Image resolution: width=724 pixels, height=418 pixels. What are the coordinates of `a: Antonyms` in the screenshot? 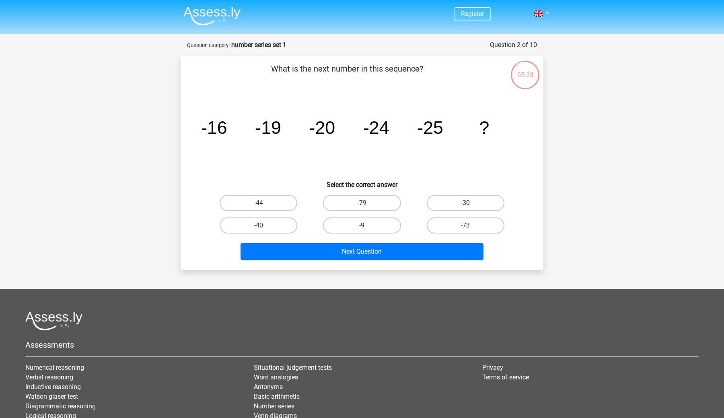 It's located at (268, 387).